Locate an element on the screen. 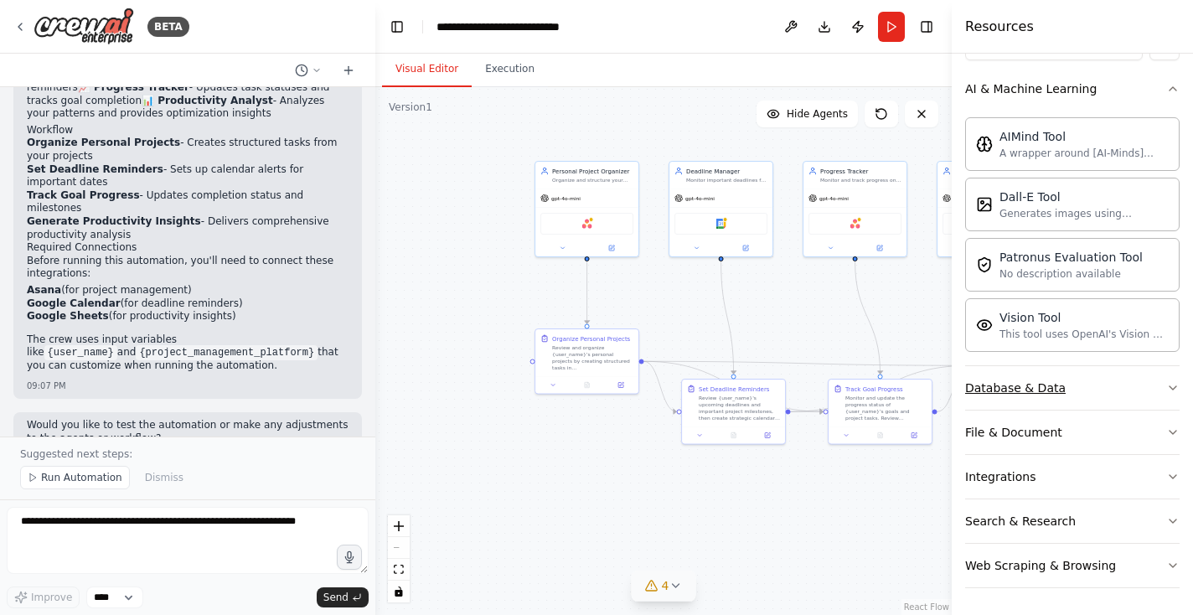 The width and height of the screenshot is (1193, 615). button: Click to speak your automation idea is located at coordinates (349, 557).